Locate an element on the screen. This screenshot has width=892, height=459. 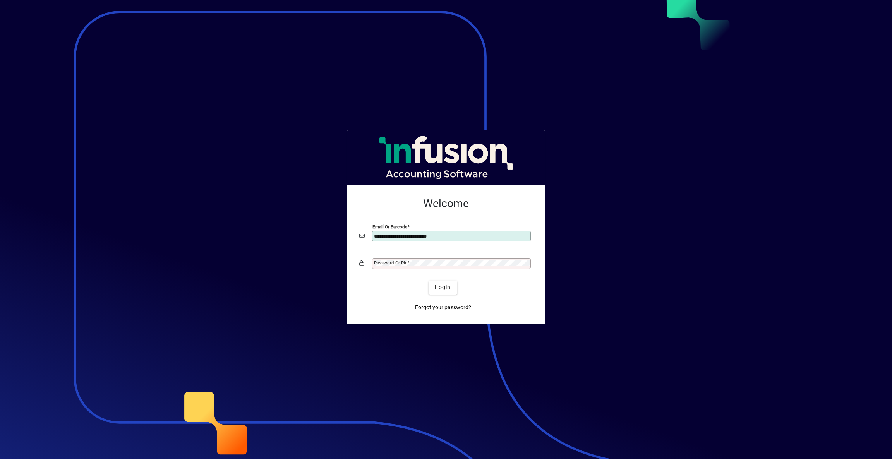
mat-label: Email or Barcode is located at coordinates (390, 226).